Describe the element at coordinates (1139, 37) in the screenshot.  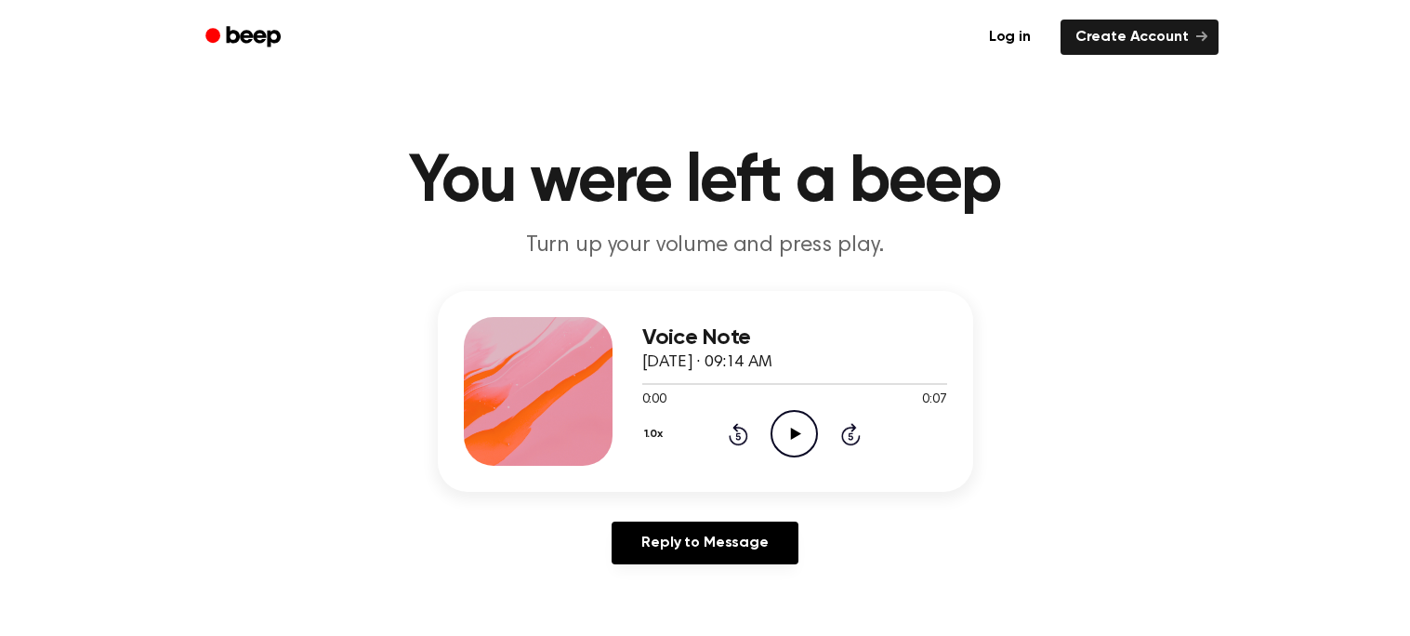
I see `a: Create Account` at that location.